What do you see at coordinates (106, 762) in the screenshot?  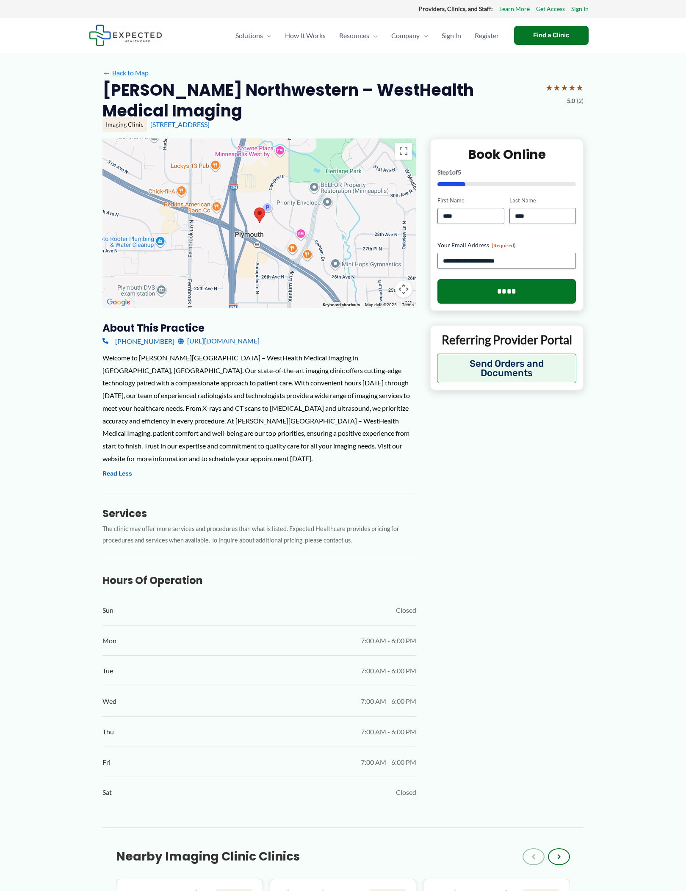 I see `span: Fri` at bounding box center [106, 762].